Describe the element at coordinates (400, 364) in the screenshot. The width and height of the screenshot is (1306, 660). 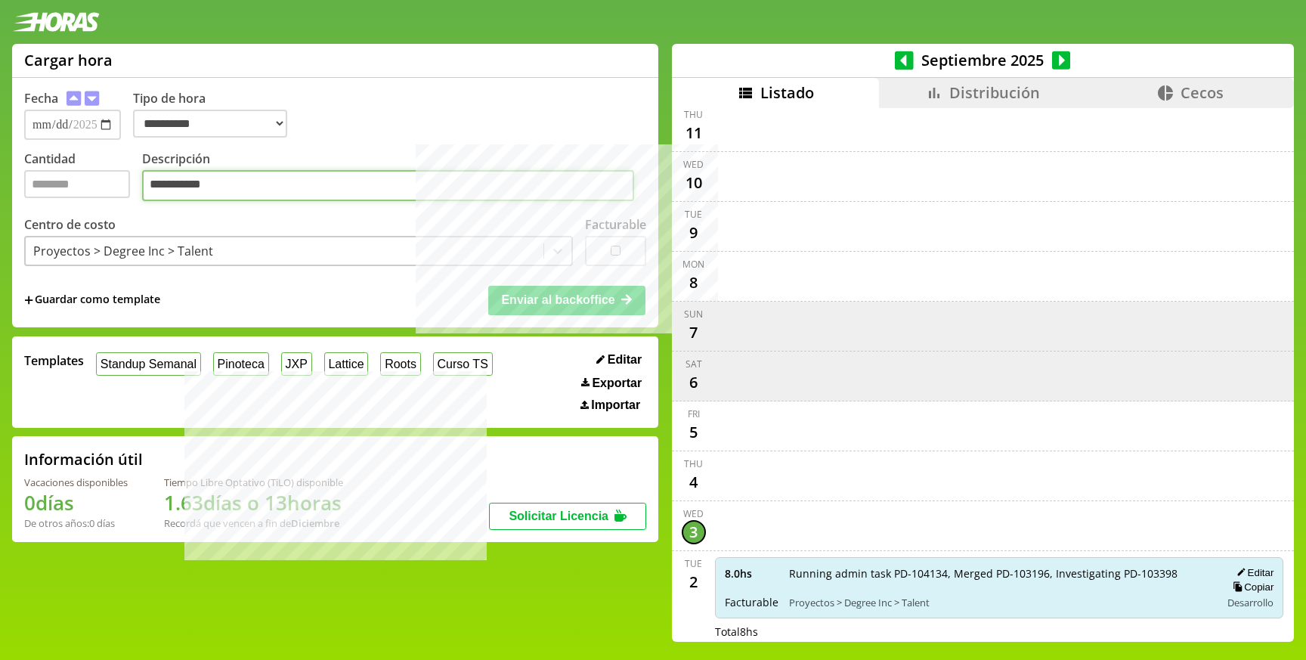
I see `button: Roots` at that location.